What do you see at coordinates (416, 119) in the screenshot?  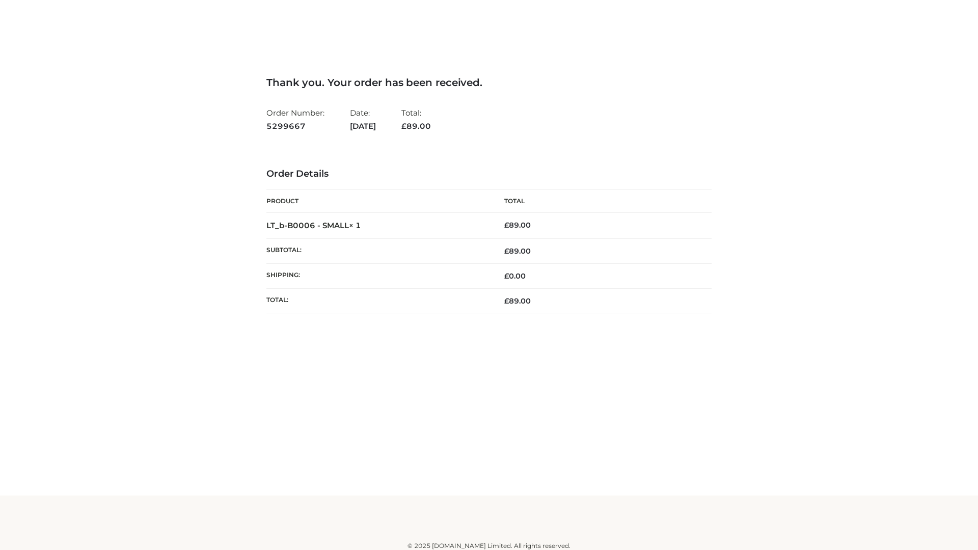 I see `li: Total:` at bounding box center [416, 119].